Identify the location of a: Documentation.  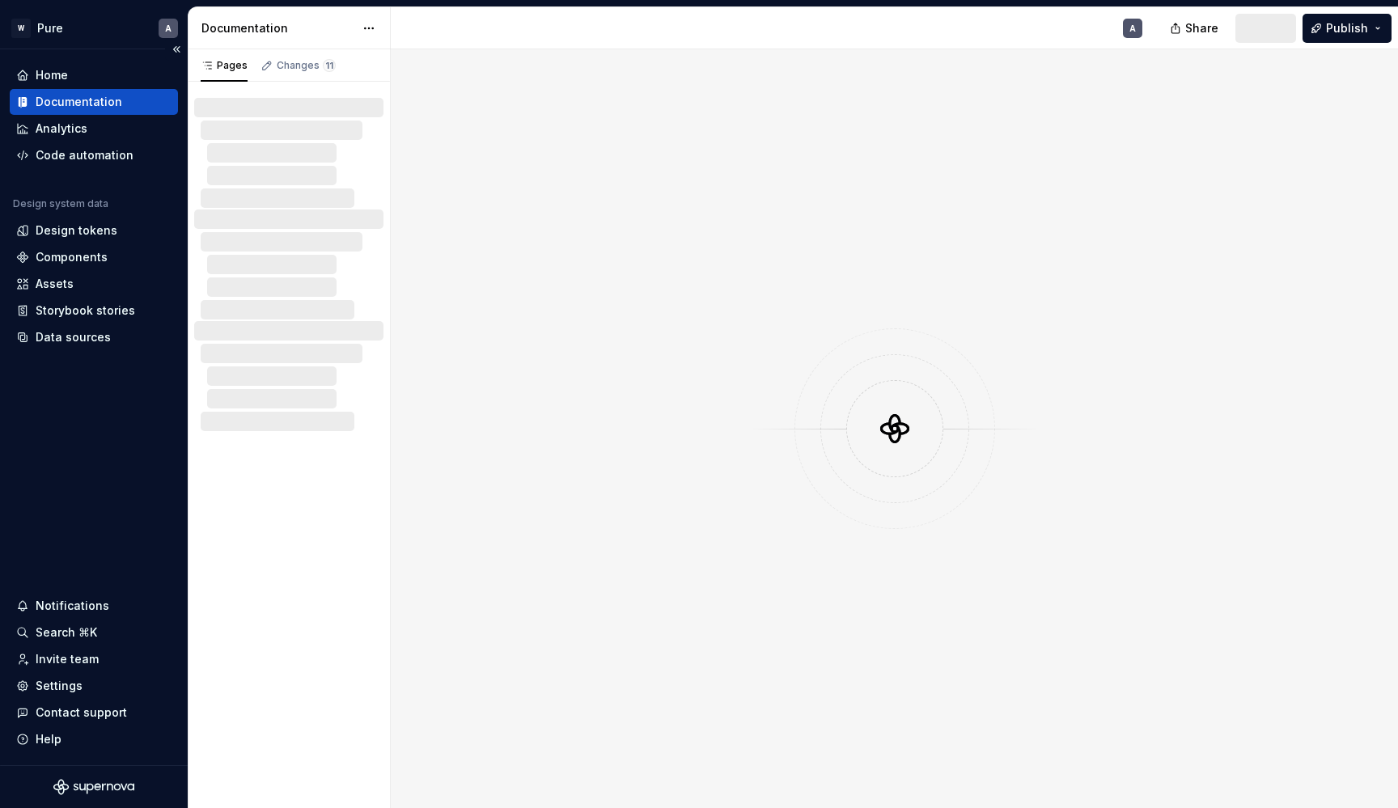
(94, 102).